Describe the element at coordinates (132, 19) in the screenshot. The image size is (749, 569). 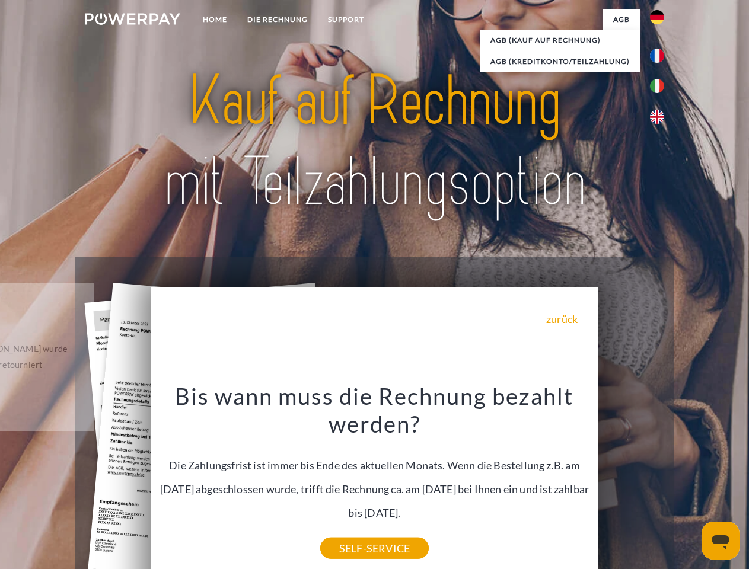
I see `img: logo-powerpay-white.svg` at that location.